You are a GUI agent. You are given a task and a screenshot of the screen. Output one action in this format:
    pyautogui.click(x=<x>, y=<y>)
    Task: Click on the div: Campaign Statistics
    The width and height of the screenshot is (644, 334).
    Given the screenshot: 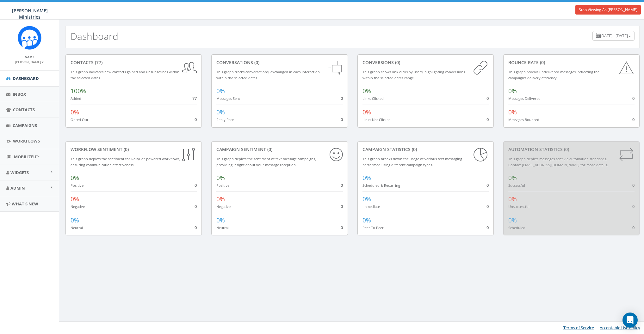 What is the action you would take?
    pyautogui.click(x=425, y=150)
    